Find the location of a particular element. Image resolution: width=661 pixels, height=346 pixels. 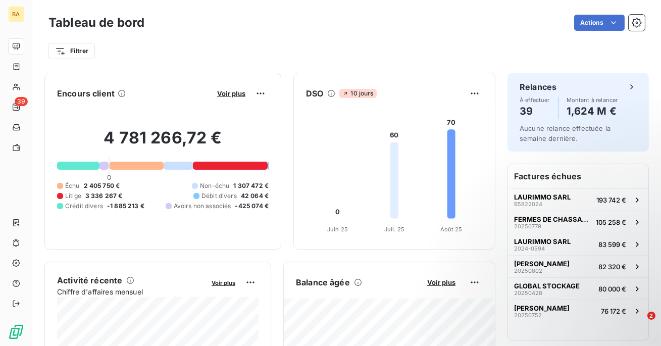

img: Logo LeanPay is located at coordinates (16, 332).